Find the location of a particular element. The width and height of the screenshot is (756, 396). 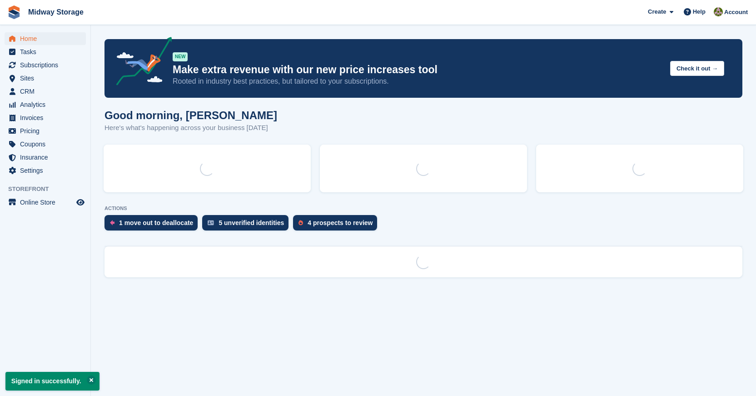

a: 5 unverified identities is located at coordinates (248, 225).